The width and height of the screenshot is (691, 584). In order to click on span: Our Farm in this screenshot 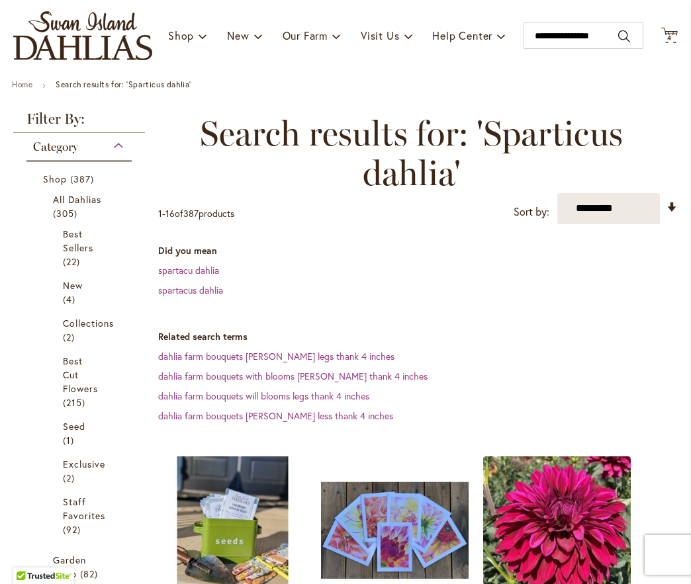, I will do `click(305, 35)`.